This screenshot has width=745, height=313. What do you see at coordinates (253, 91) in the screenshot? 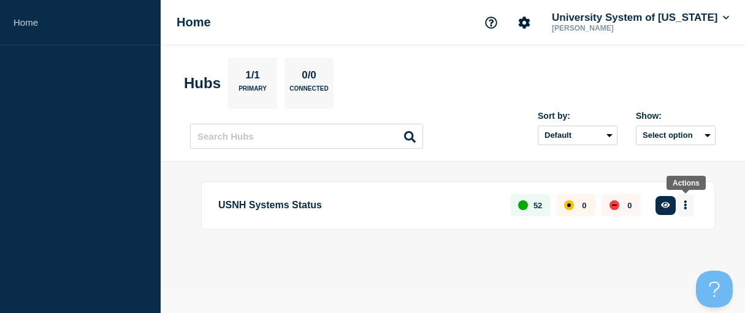
I see `p: Primary` at bounding box center [253, 91].